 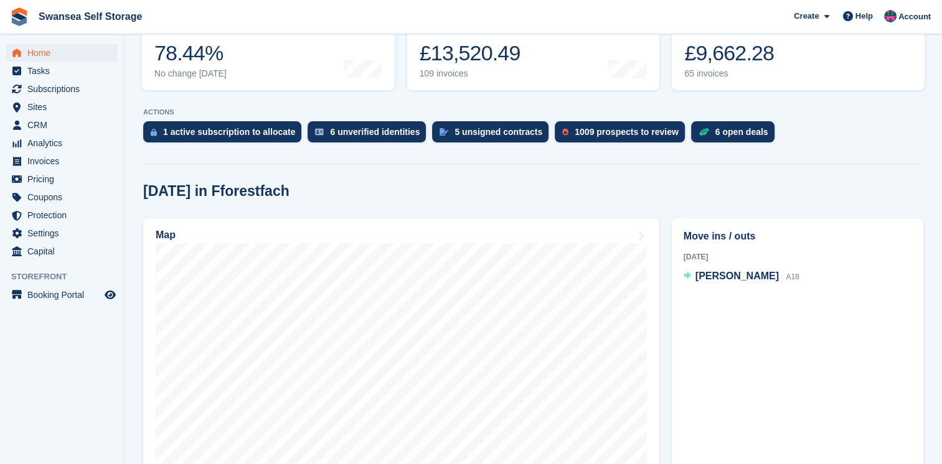 I want to click on a: 1009 prospects to review, so click(x=622, y=135).